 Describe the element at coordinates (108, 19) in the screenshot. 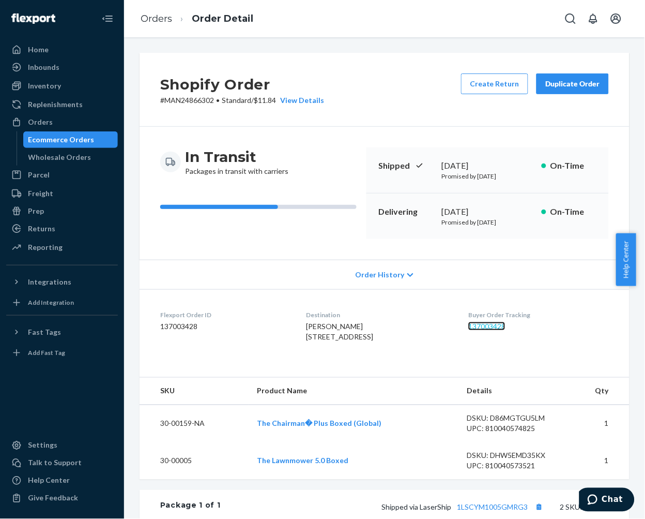

I see `button: Close Navigation` at that location.